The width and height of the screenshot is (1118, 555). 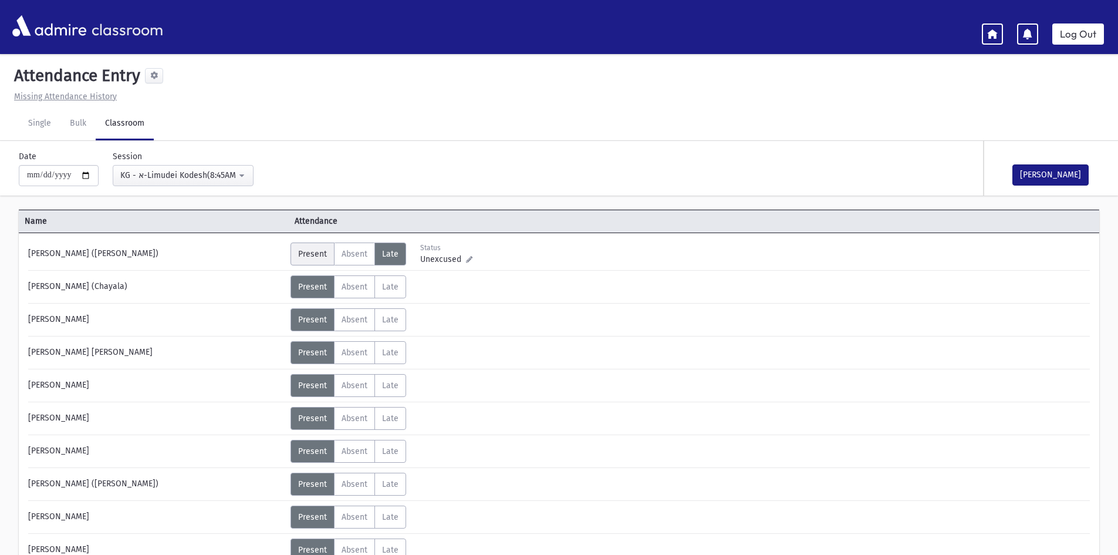 I want to click on label: Date, so click(x=28, y=156).